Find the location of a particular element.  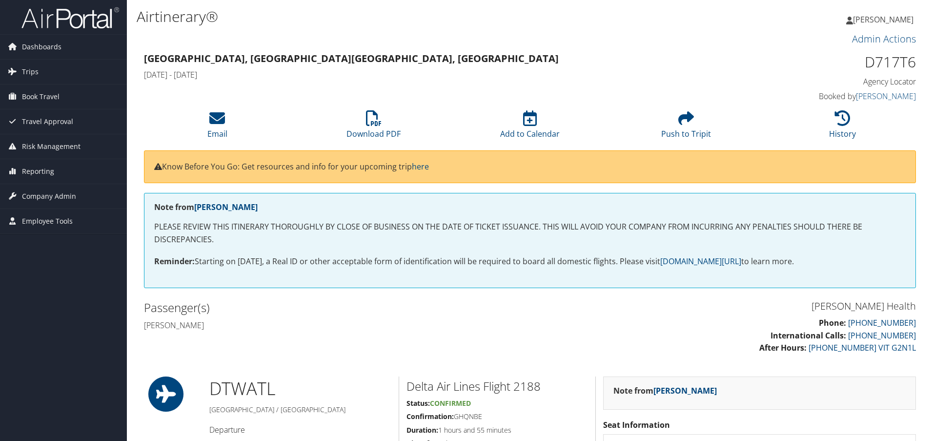

h4: Agency Locator is located at coordinates (825, 82).